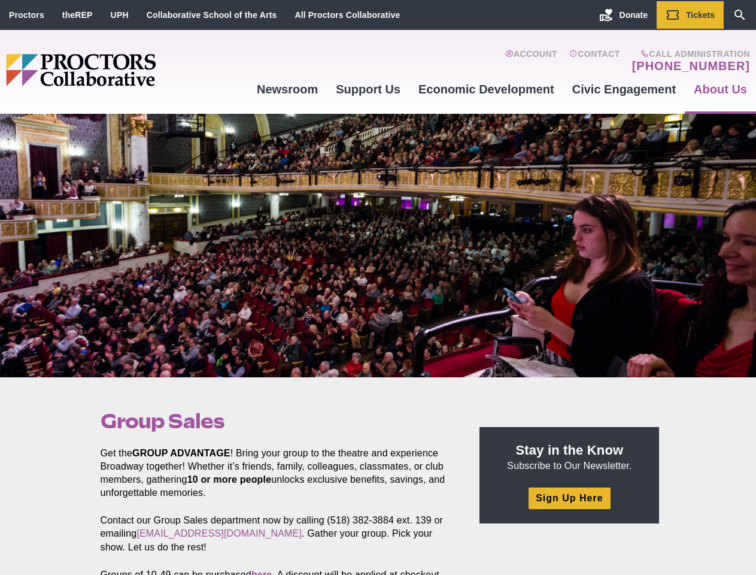 Image resolution: width=756 pixels, height=575 pixels. I want to click on a: Newsroom, so click(287, 89).